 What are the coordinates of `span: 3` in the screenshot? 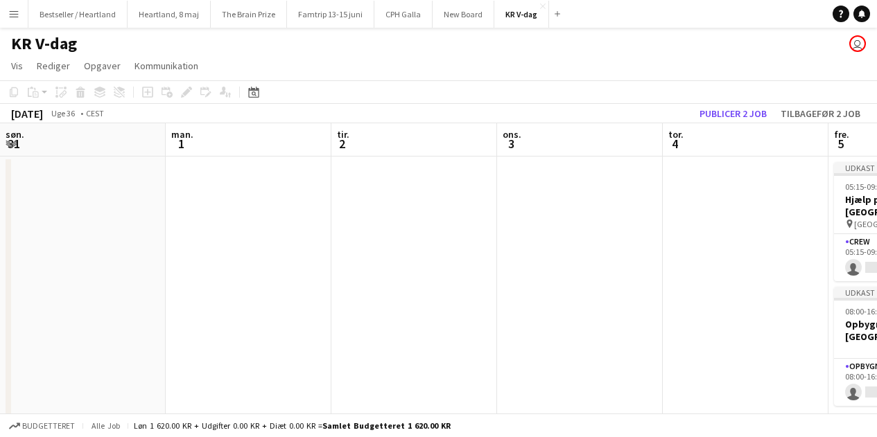 It's located at (511, 144).